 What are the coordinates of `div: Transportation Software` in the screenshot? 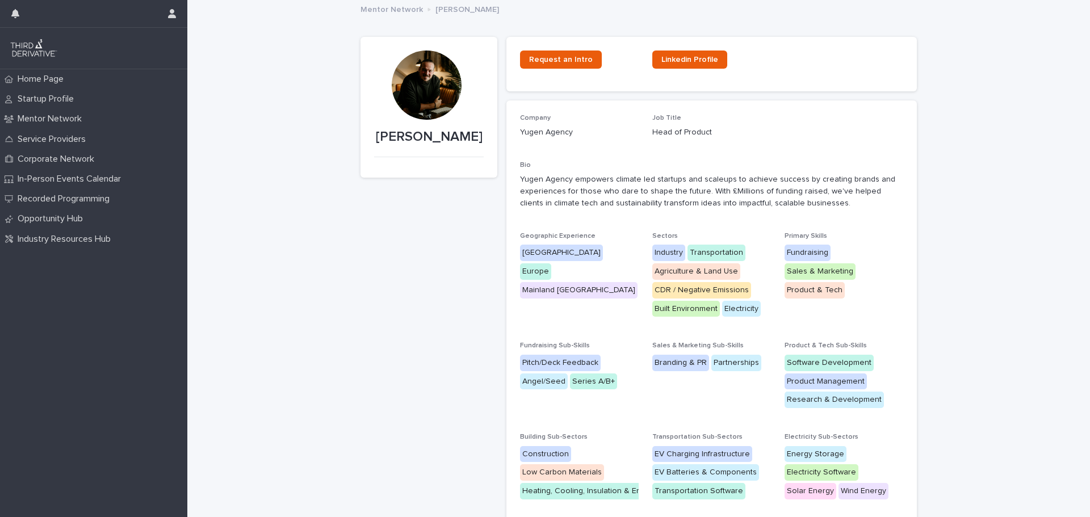 It's located at (699, 491).